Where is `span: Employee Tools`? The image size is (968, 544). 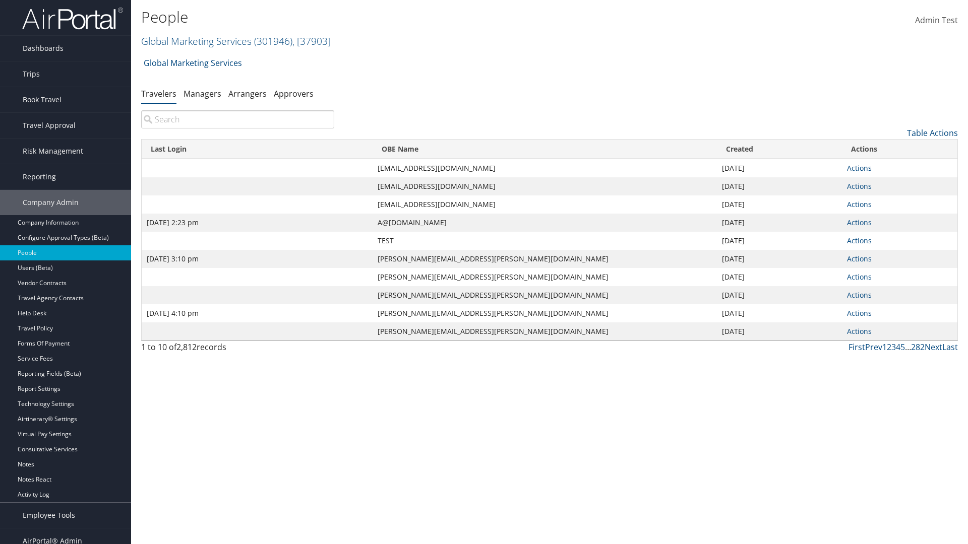
span: Employee Tools is located at coordinates (49, 516).